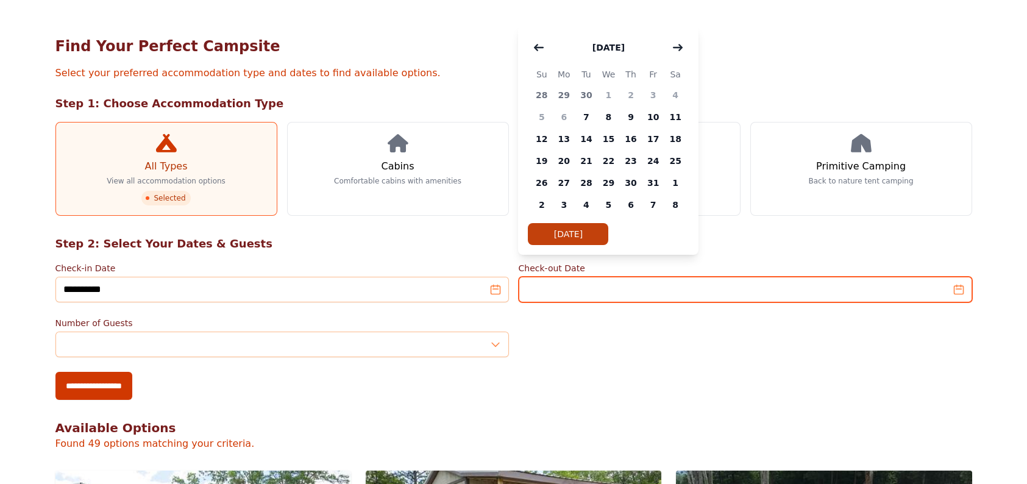 The height and width of the screenshot is (484, 1027). Describe the element at coordinates (675, 139) in the screenshot. I see `span: 18` at that location.